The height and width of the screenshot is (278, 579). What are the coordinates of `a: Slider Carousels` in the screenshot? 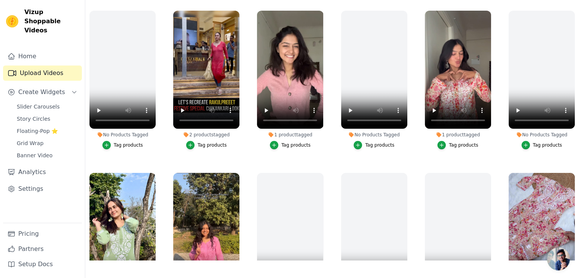 It's located at (47, 107).